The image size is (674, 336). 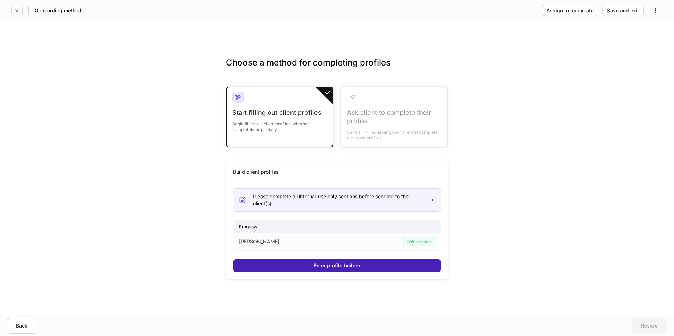 I want to click on div: Assign to teammate, so click(x=570, y=11).